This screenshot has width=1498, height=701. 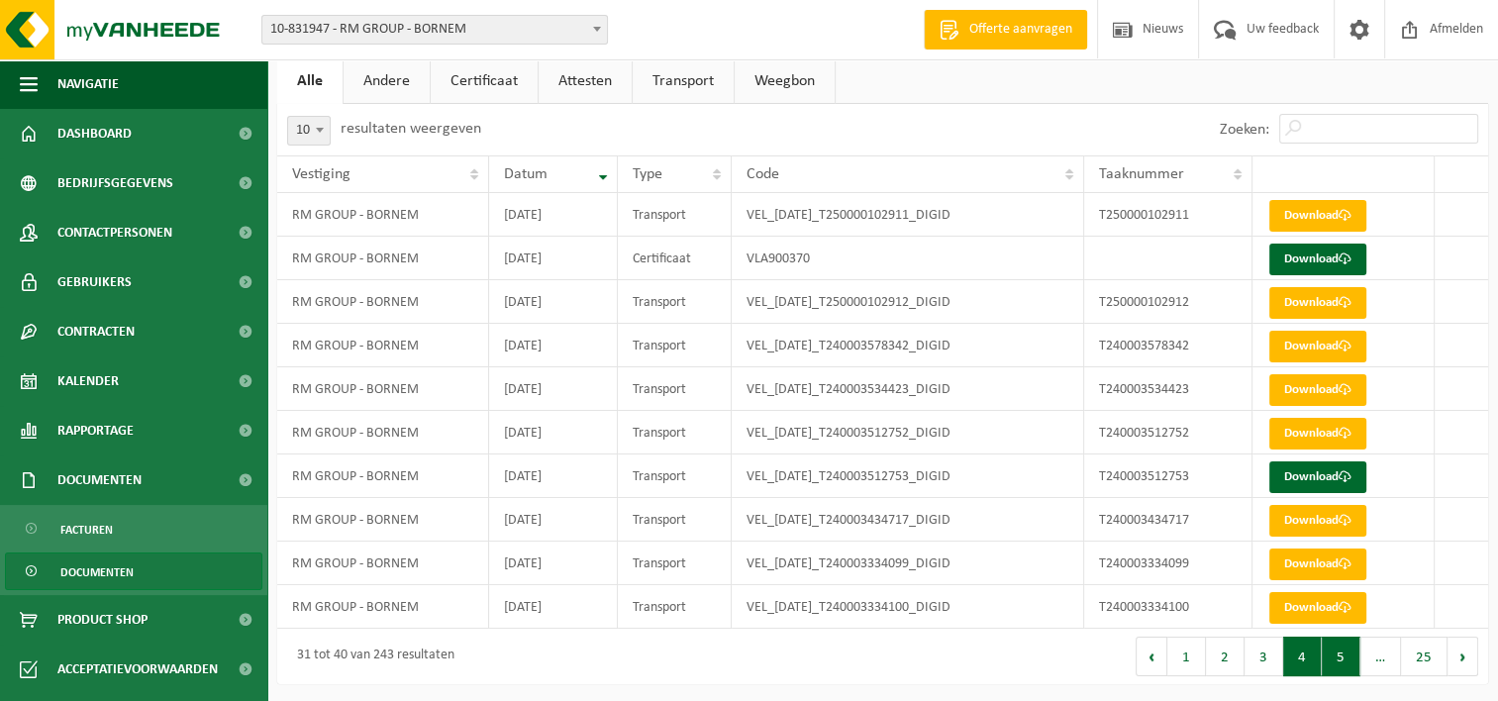 I want to click on button: 1, so click(x=1186, y=656).